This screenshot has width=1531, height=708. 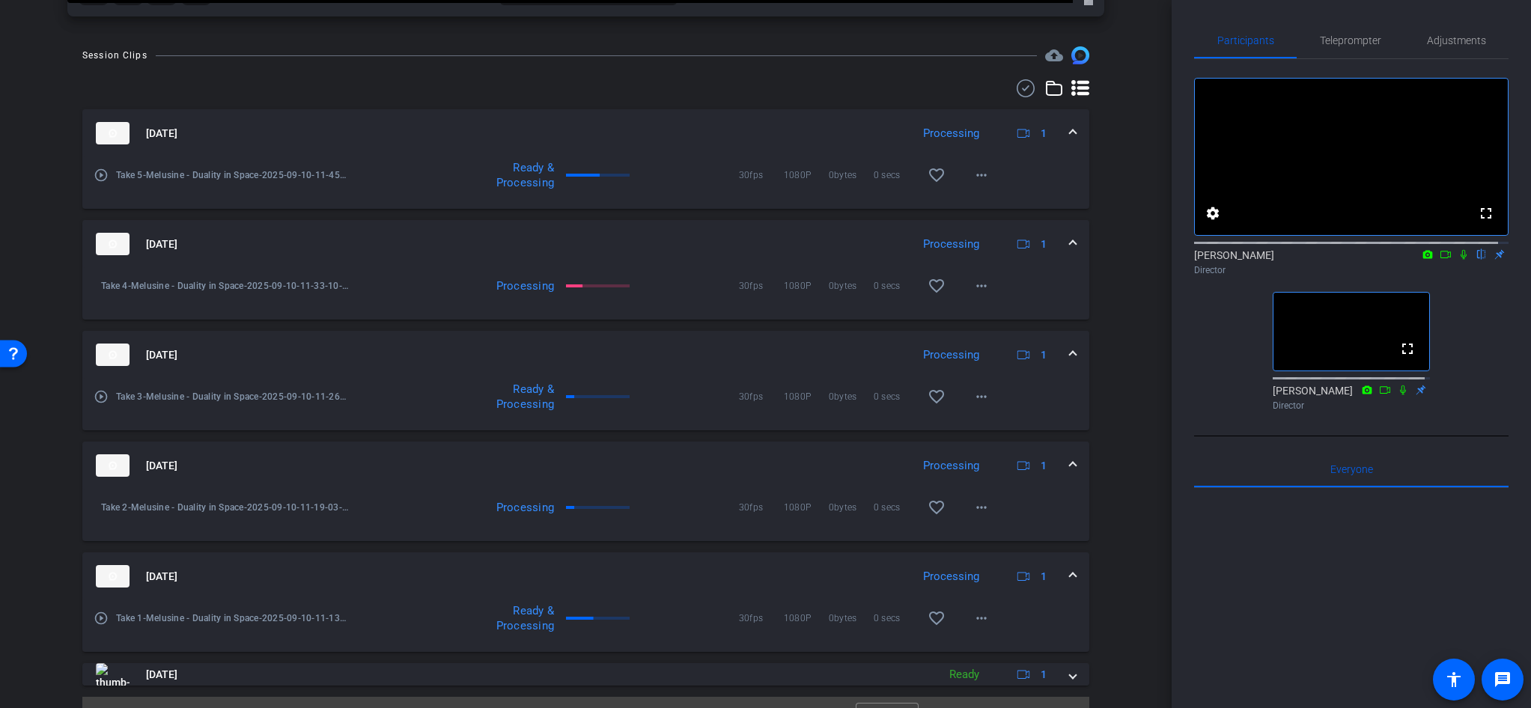 What do you see at coordinates (233, 619) in the screenshot?
I see `span: Take 1-Melusine - Duality in Space-2025-09-10-11-13-31-698-0` at bounding box center [233, 619].